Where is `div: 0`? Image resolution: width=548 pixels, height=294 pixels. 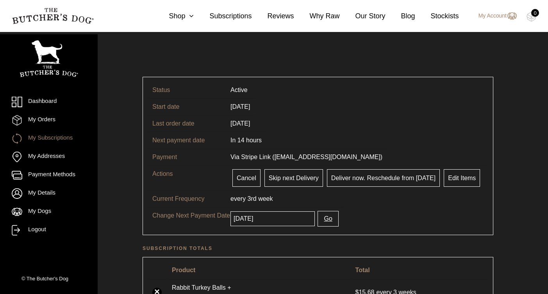
div: 0 is located at coordinates (535, 13).